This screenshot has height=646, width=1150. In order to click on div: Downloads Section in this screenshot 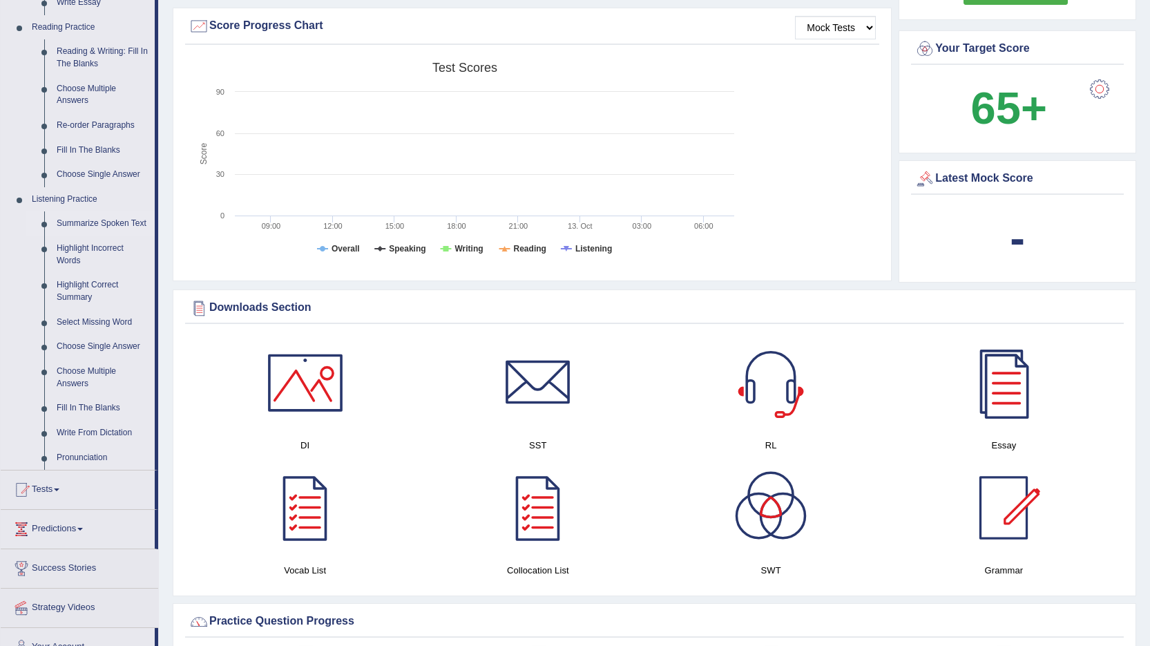, I will do `click(654, 308)`.